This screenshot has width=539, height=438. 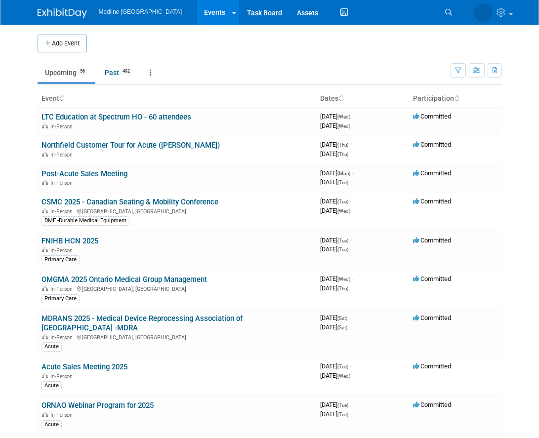 I want to click on a: Post-Acute Sales Meeting, so click(x=84, y=174).